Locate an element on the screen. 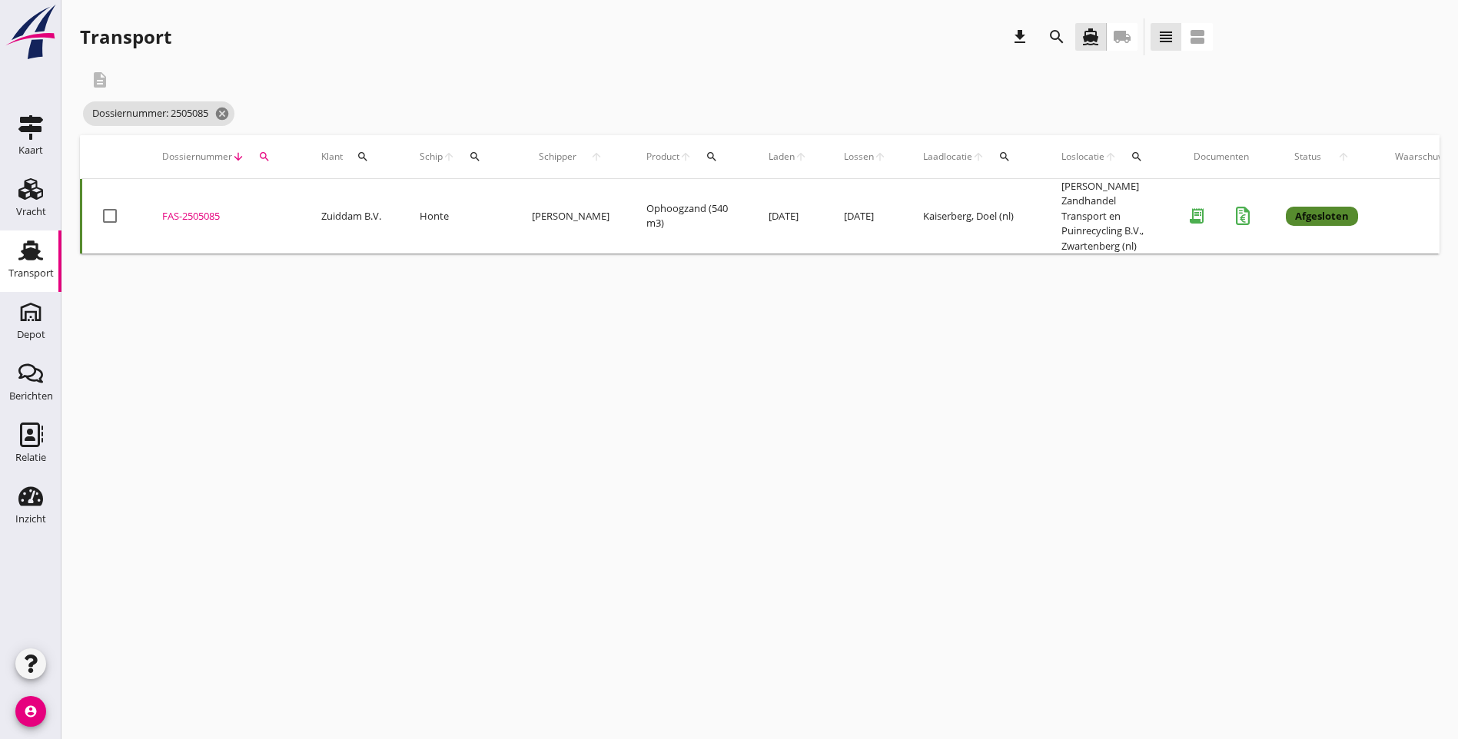  td: Zuiddam B.V. is located at coordinates (352, 217).